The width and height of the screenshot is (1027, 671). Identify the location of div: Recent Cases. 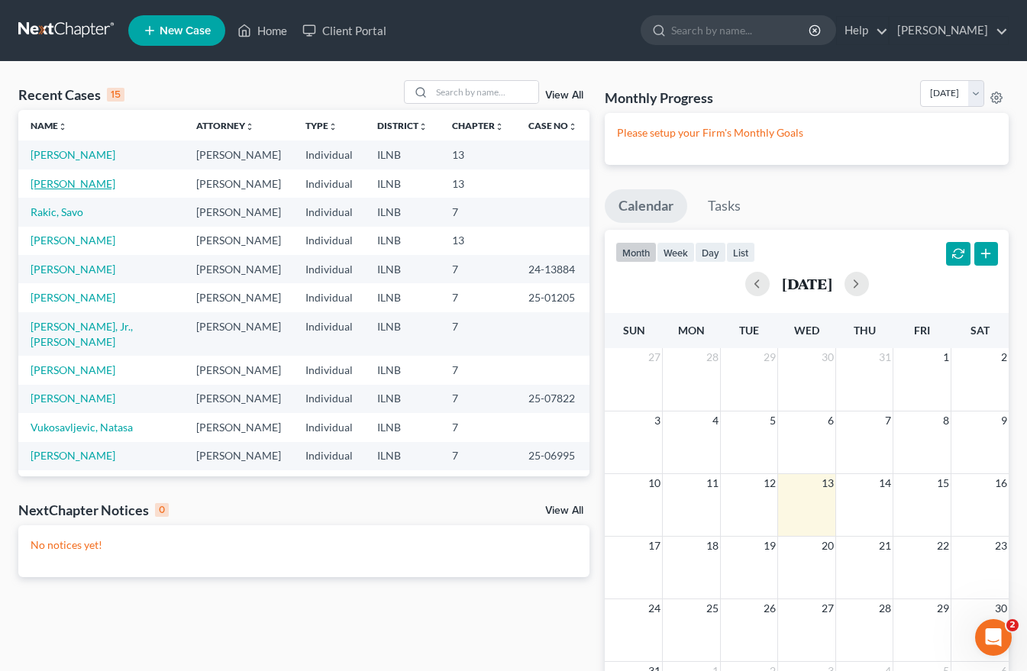
(71, 95).